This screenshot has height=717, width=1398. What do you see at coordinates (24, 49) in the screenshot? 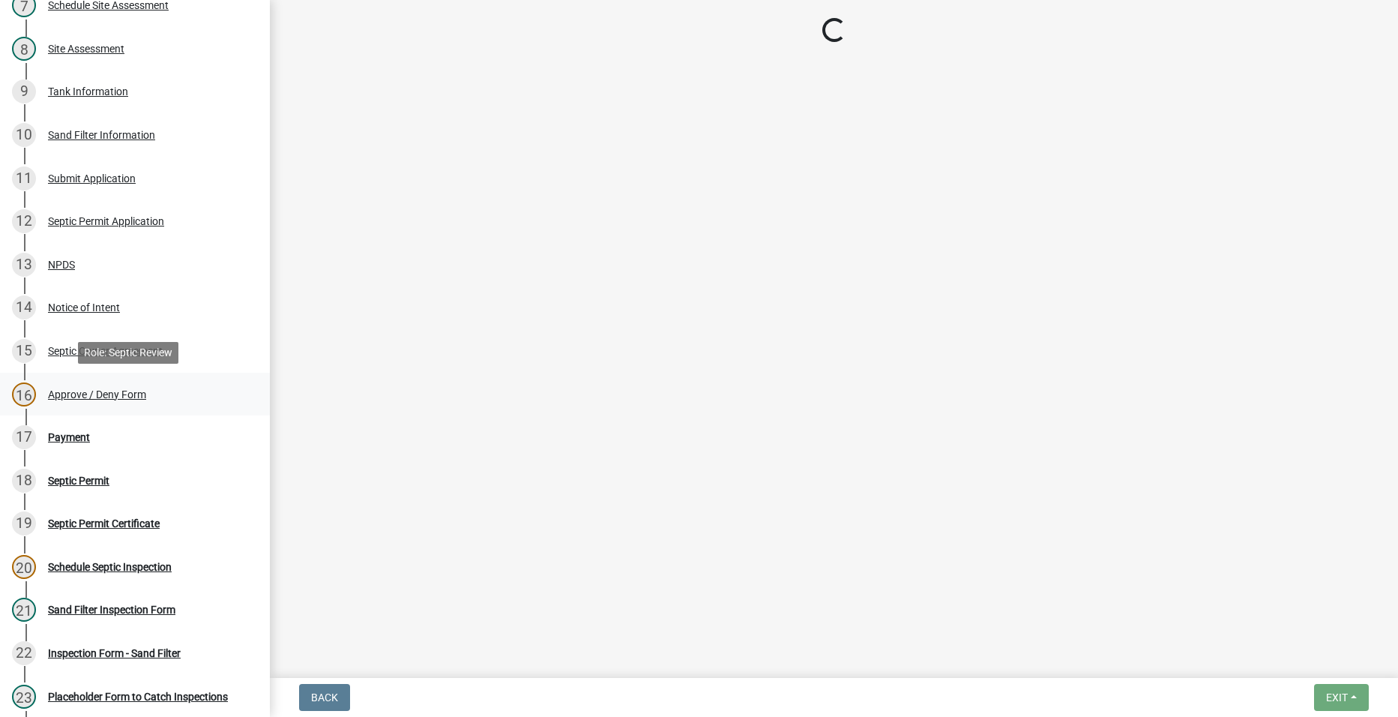
I see `div: 8` at bounding box center [24, 49].